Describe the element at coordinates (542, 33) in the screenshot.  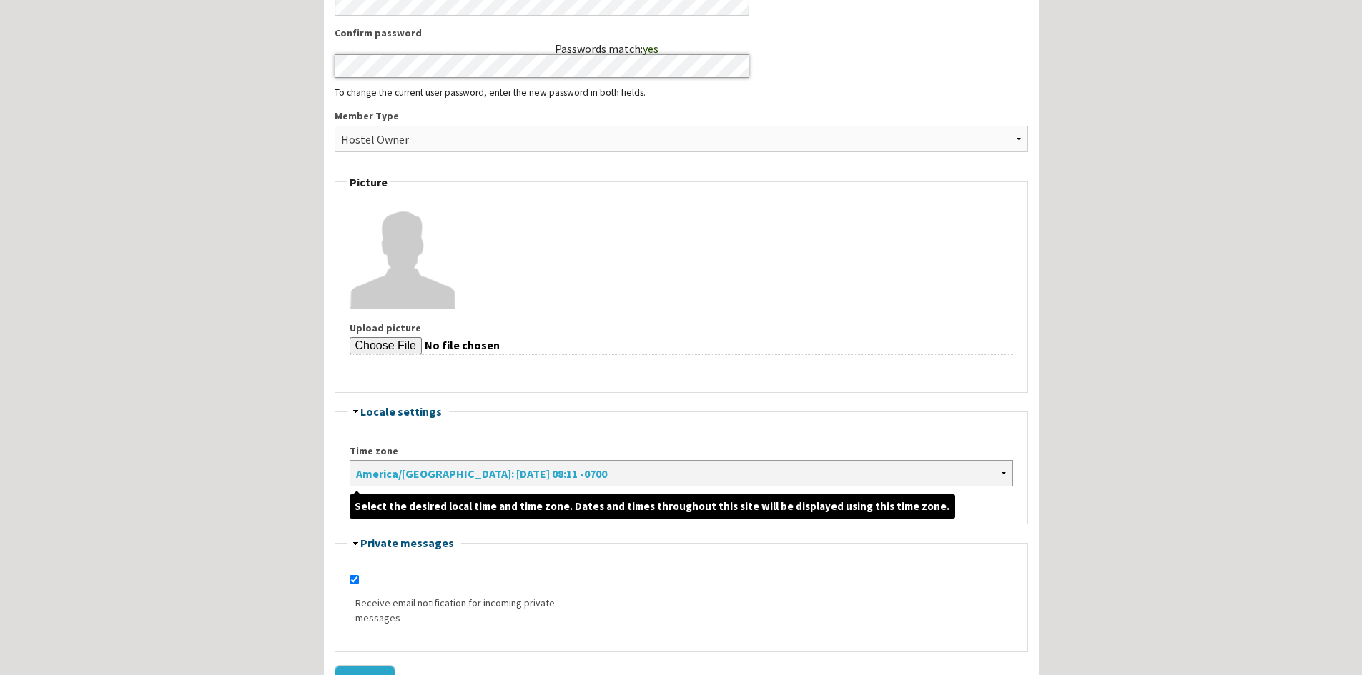
I see `label: Confirm password` at that location.